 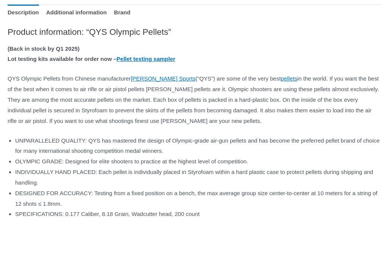 I want to click on a: pellets, so click(x=289, y=79).